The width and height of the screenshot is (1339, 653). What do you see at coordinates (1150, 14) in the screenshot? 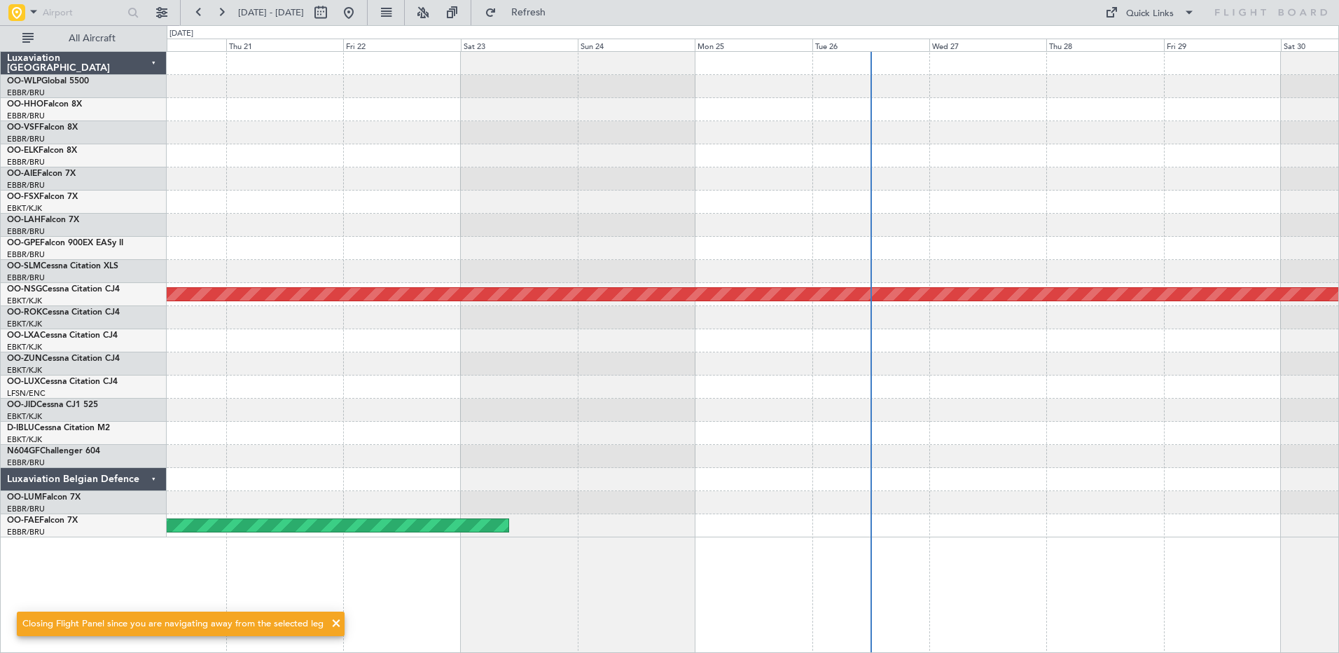
I see `div: Quick Links` at bounding box center [1150, 14].